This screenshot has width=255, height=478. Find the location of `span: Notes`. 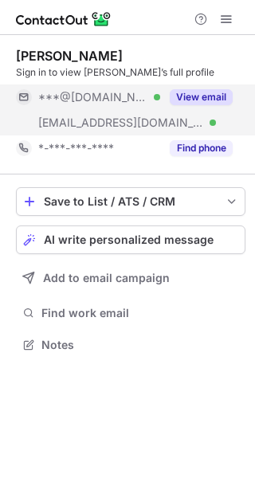

span: Notes is located at coordinates (140, 345).